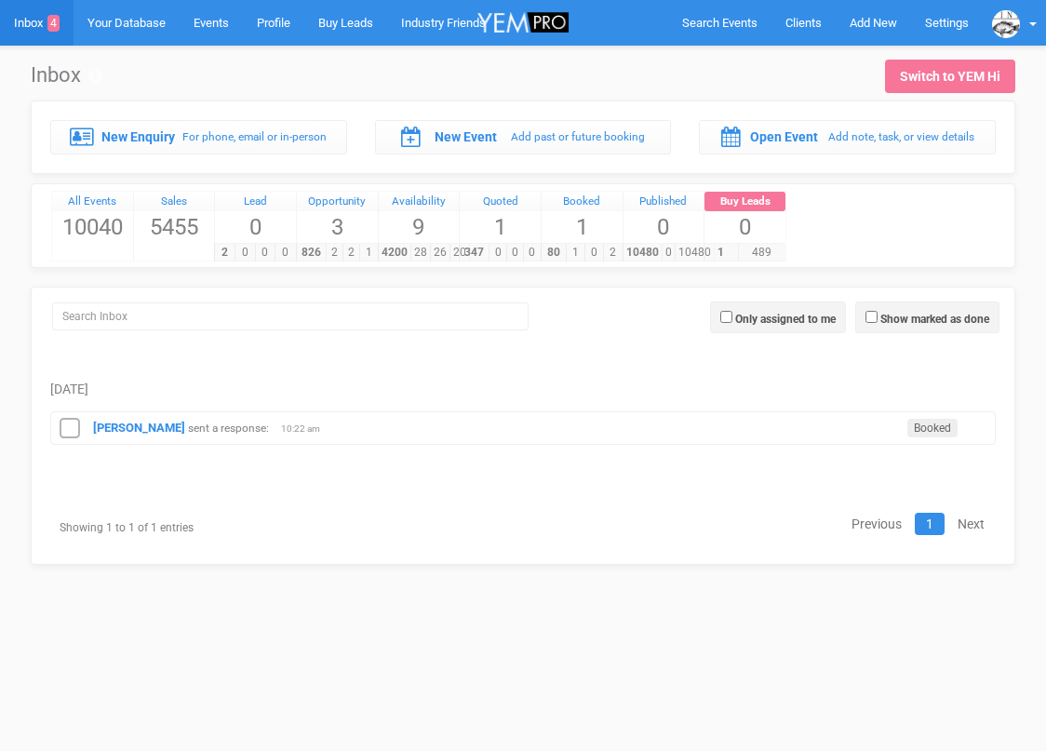 Image resolution: width=1046 pixels, height=751 pixels. What do you see at coordinates (395, 252) in the screenshot?
I see `span: 4200` at bounding box center [395, 252].